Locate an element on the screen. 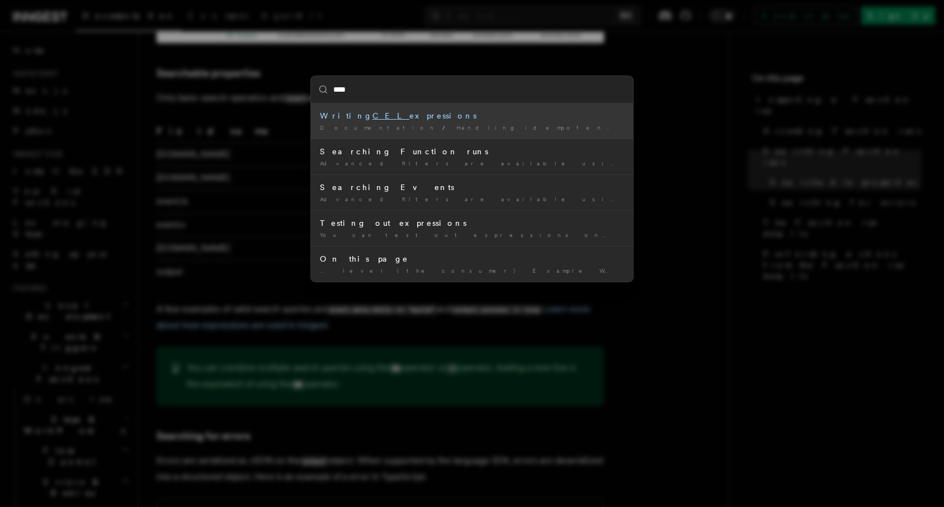  div: Testing out expressions is located at coordinates (472, 223).